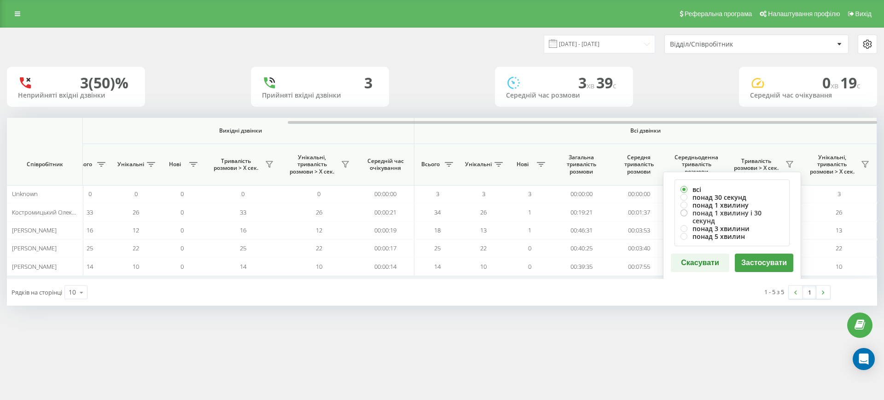 The height and width of the screenshot is (400, 884). Describe the element at coordinates (368, 83) in the screenshot. I see `div: 3` at that location.